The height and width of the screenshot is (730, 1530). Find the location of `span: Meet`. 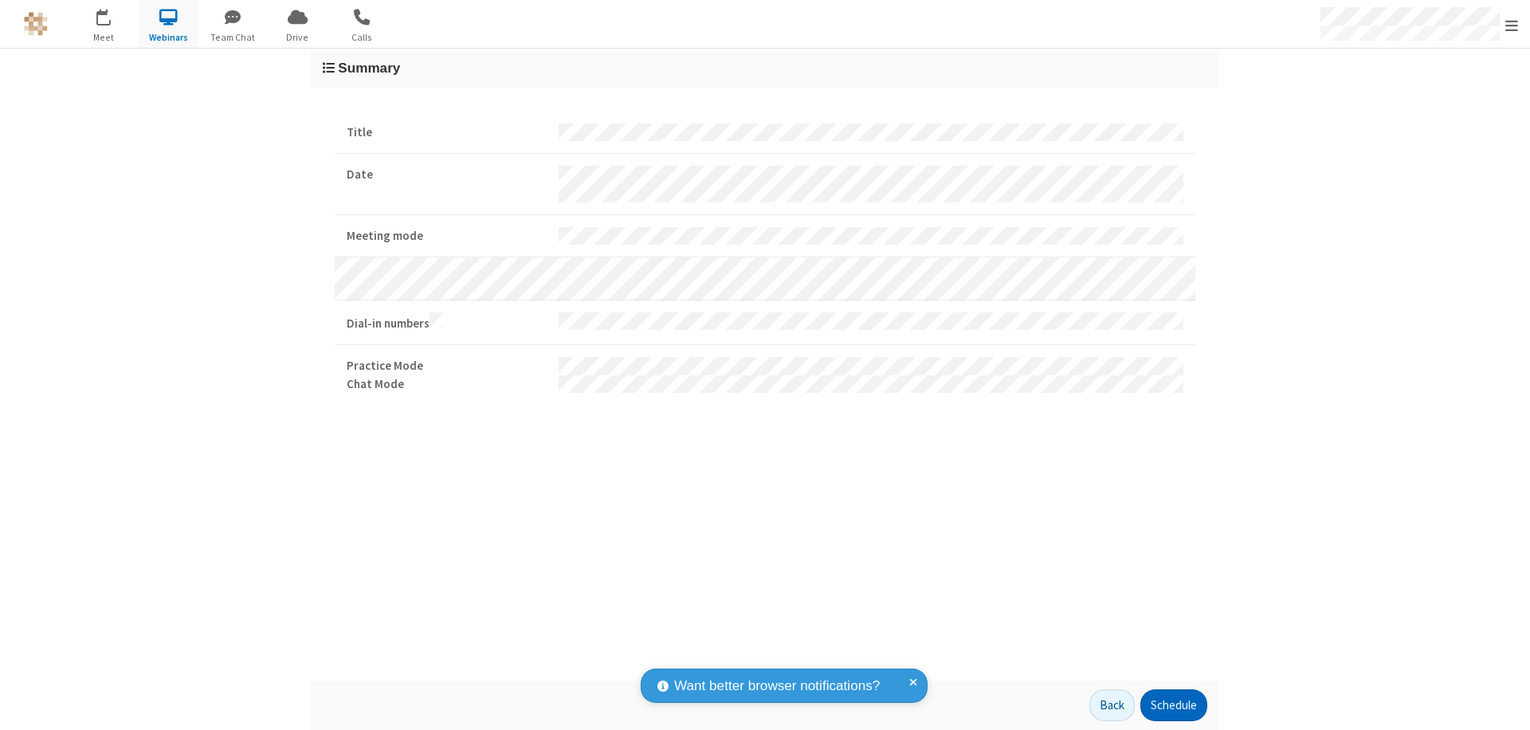

span: Meet is located at coordinates (104, 37).